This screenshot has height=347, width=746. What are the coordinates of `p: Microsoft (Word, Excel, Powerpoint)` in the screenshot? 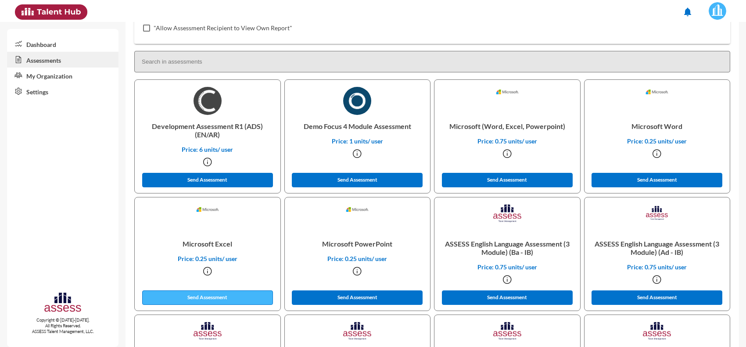 It's located at (507, 126).